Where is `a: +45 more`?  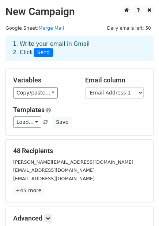
a: +45 more is located at coordinates (29, 191).